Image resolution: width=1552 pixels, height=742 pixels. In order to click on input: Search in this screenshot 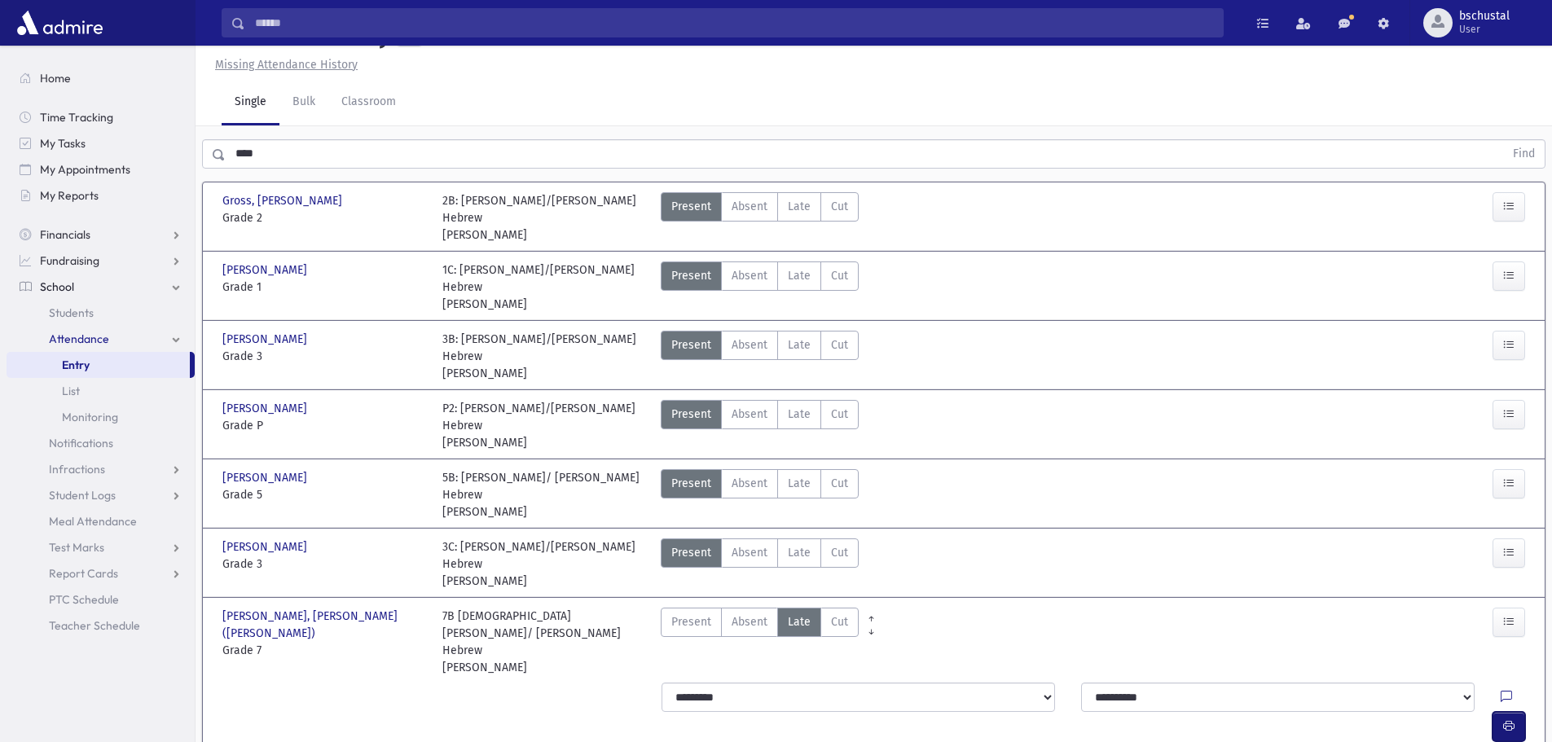, I will do `click(734, 23)`.